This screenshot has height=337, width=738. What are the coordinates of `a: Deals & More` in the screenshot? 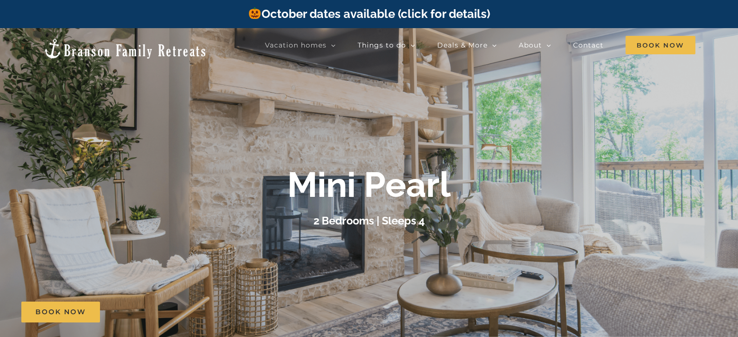 It's located at (466, 45).